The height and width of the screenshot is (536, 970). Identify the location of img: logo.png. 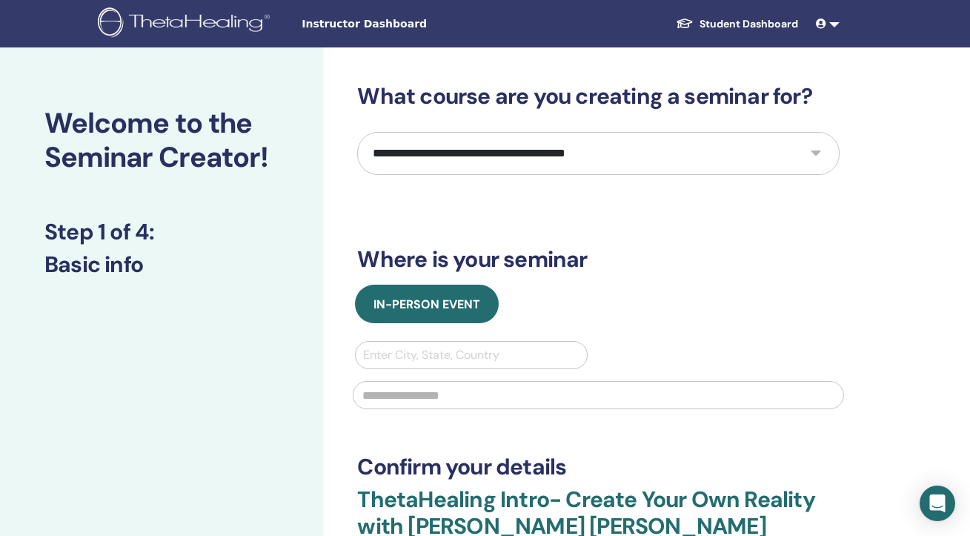
(186, 24).